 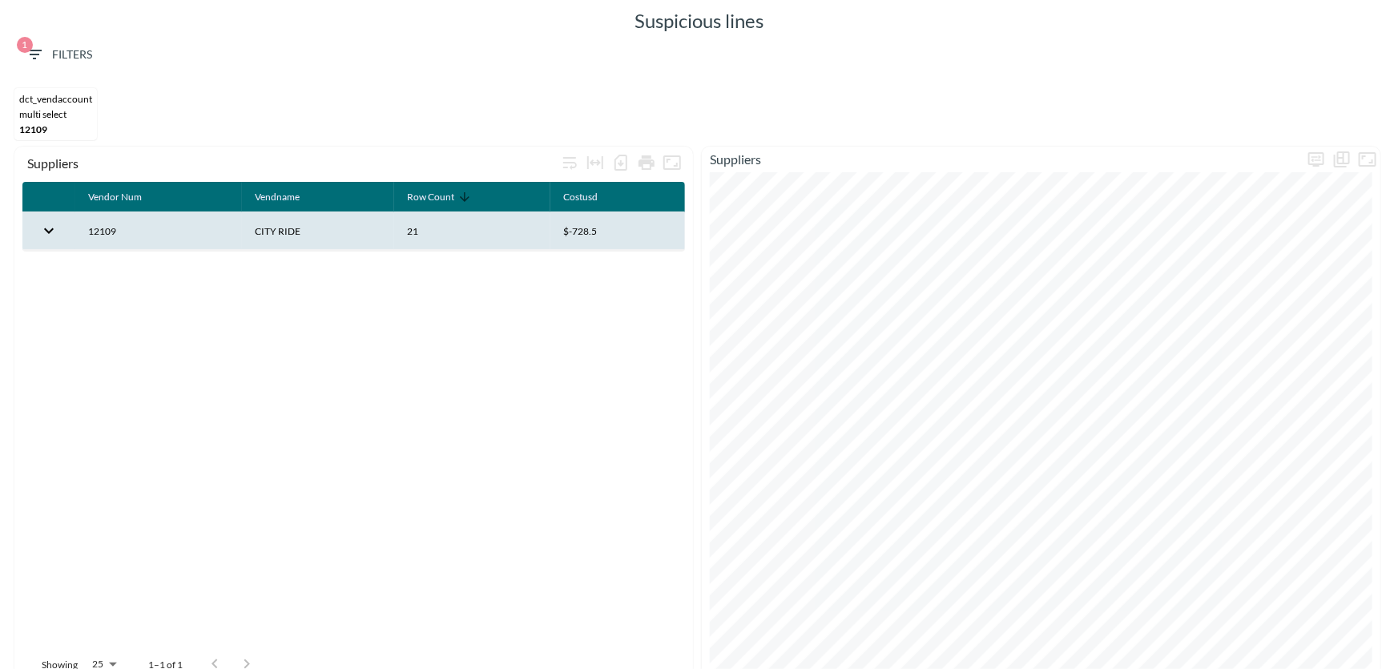 I want to click on button: expand row, so click(x=49, y=231).